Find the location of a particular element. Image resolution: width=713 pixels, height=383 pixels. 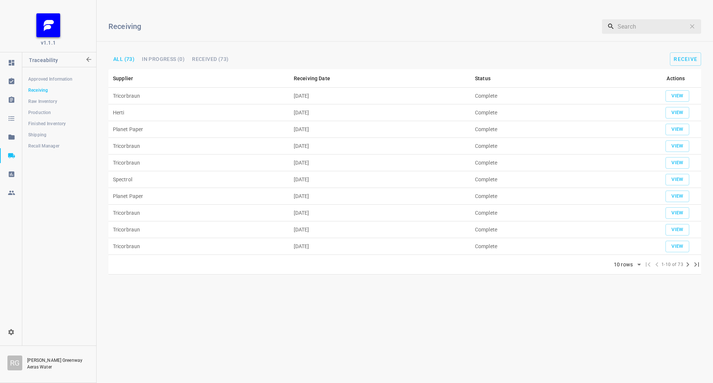

a: Finished Inventory is located at coordinates (59, 124).